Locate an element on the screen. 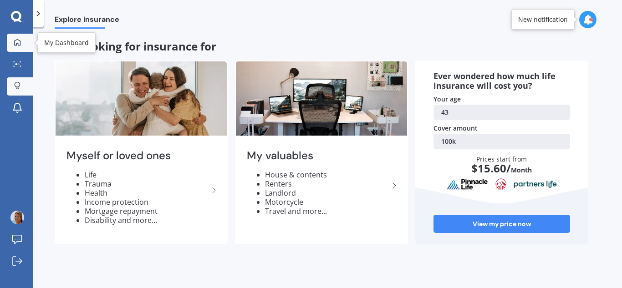 The image size is (622, 288). li: Travel and more... is located at coordinates (327, 211).